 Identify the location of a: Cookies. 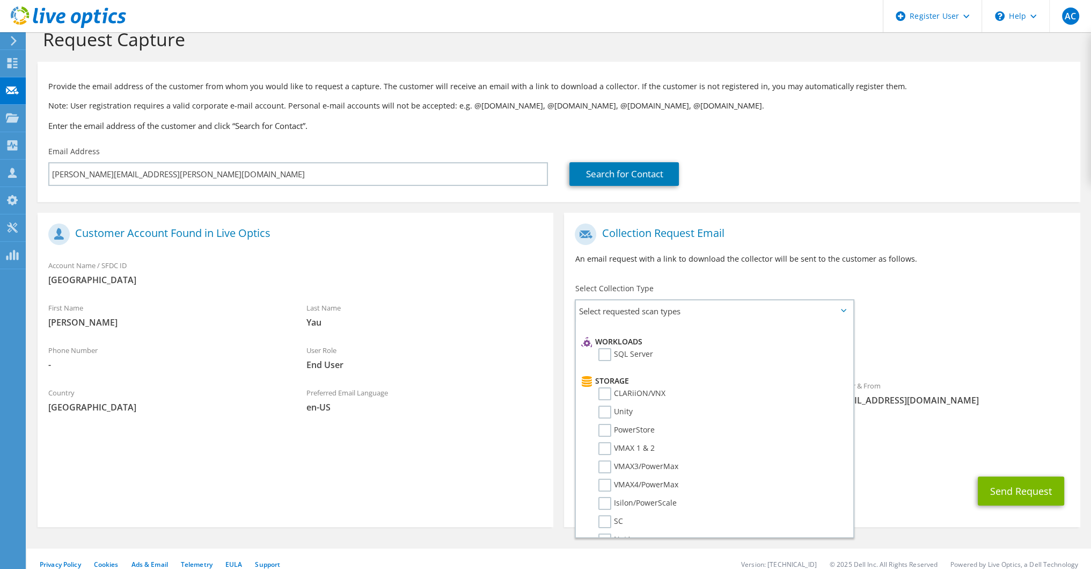
(106, 564).